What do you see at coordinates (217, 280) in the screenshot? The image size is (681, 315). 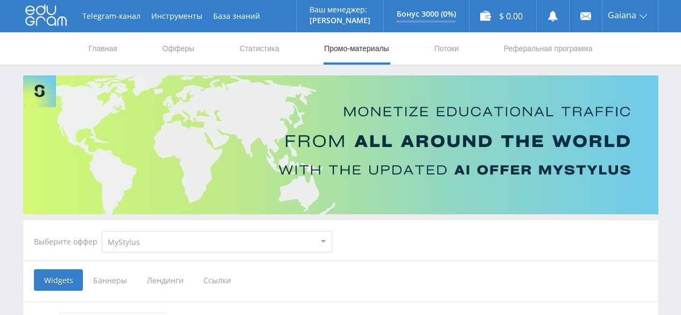 I see `span: Ссылки` at bounding box center [217, 280].